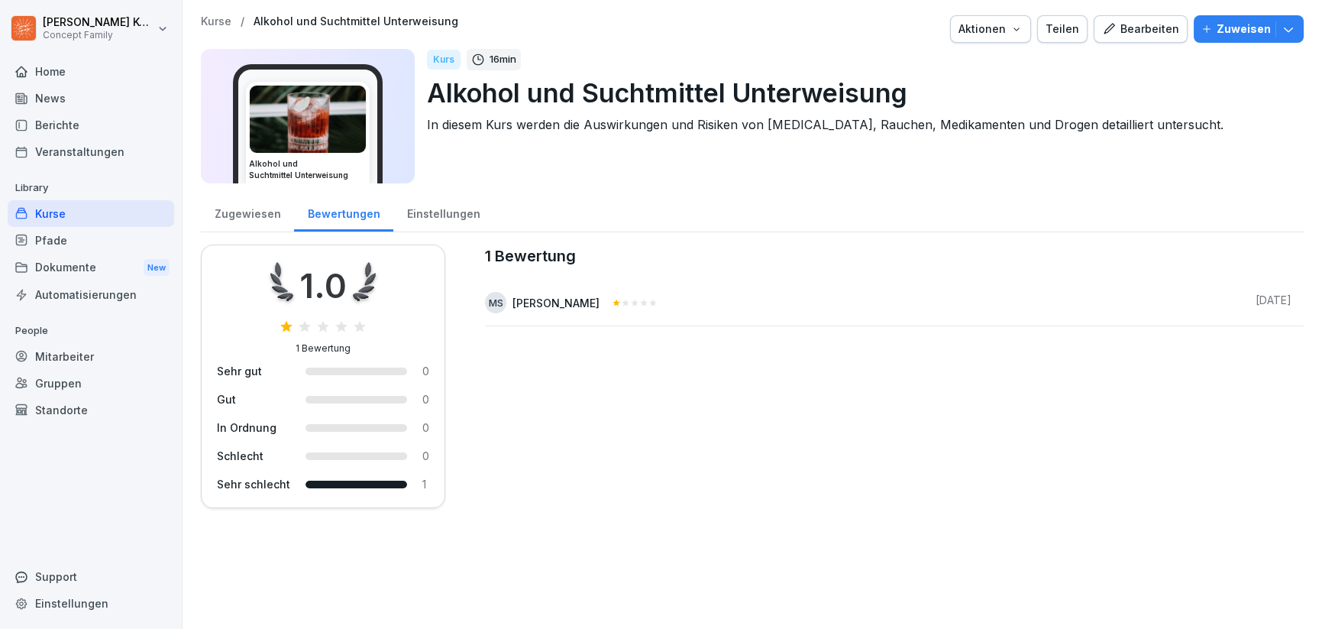  I want to click on a: Berichte, so click(91, 124).